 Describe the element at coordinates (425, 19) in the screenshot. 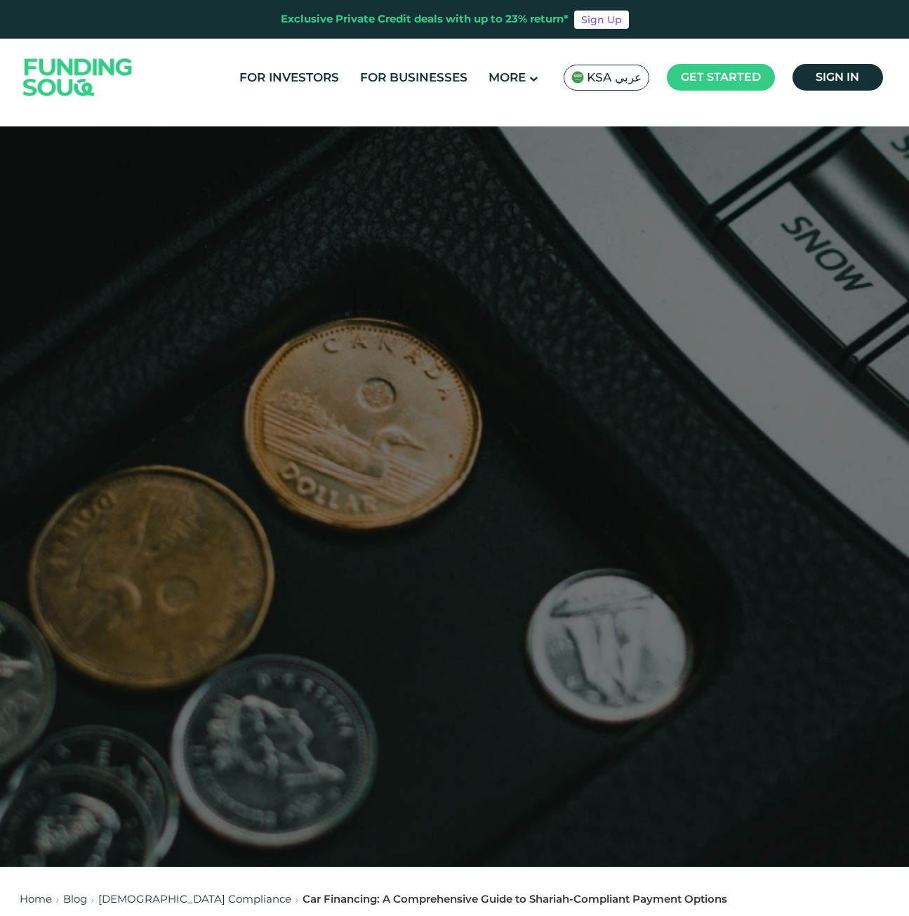

I see `div: Exclusive Private Credit deals with up to 23% return*` at that location.